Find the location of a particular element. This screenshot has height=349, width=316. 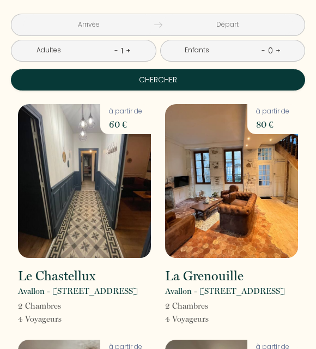

p: 60 € is located at coordinates (125, 124).